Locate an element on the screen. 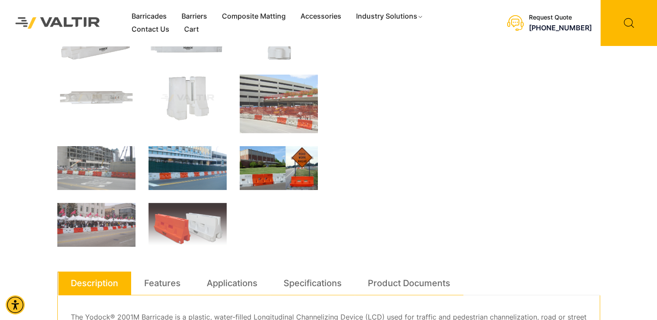 This screenshot has width=657, height=320. a: call (888) 496-3625 is located at coordinates (560, 28).